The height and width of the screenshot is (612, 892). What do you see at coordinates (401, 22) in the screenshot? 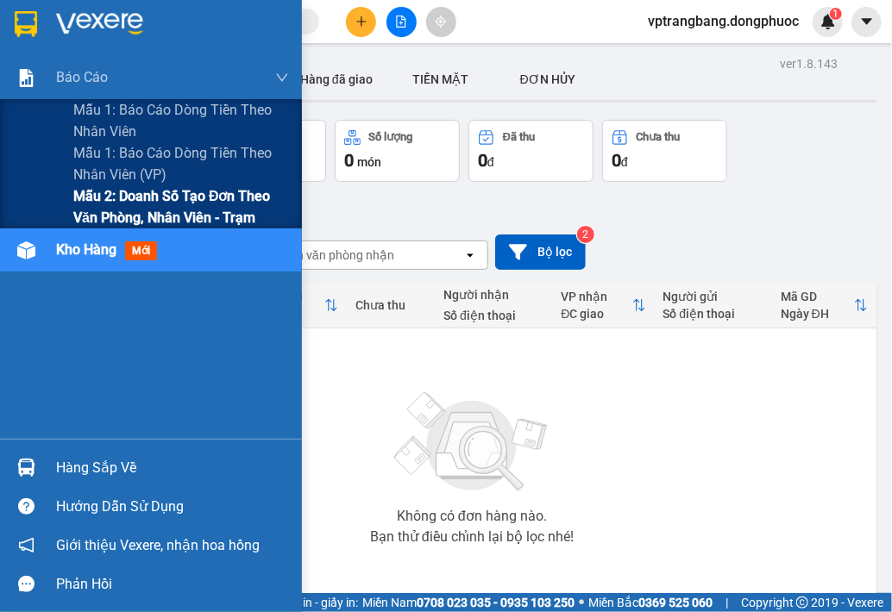
I see `button: file-add` at bounding box center [401, 22].